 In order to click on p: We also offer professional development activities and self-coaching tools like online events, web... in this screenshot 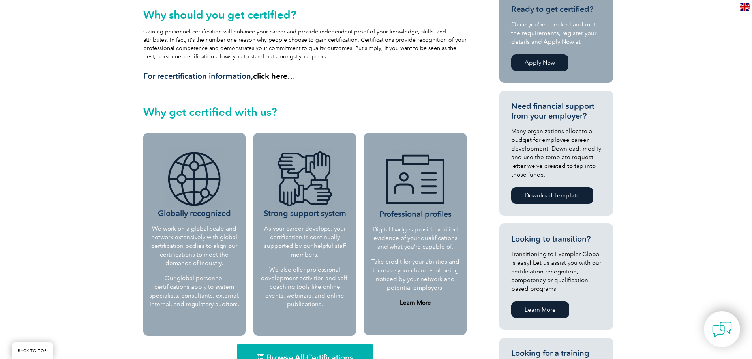, I will do `click(305, 287)`.